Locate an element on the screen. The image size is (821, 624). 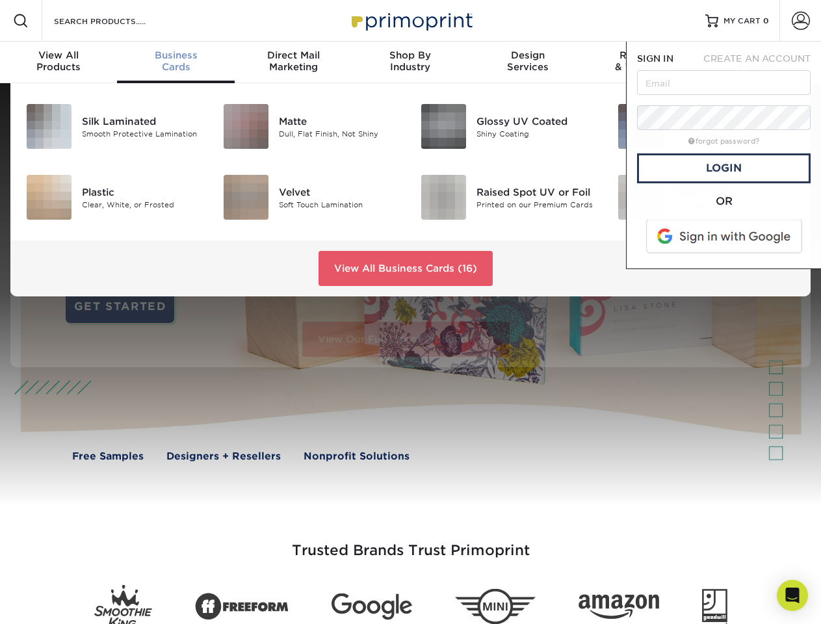
span: Business is located at coordinates (176, 55).